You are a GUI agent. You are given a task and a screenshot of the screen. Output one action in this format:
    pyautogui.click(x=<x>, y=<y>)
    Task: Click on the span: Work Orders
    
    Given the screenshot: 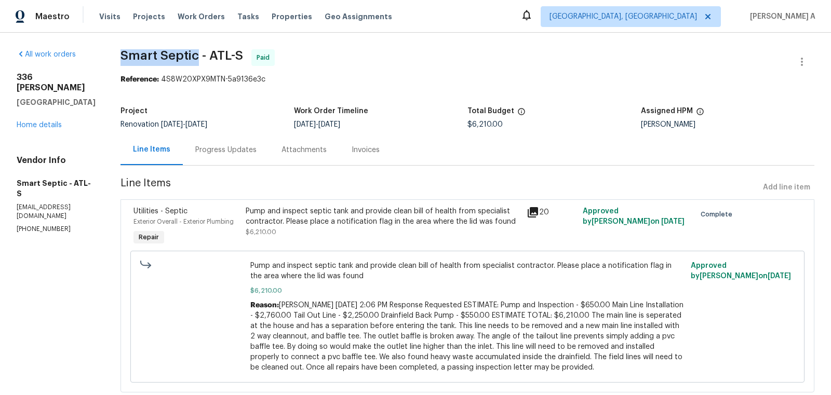 What is the action you would take?
    pyautogui.click(x=201, y=17)
    